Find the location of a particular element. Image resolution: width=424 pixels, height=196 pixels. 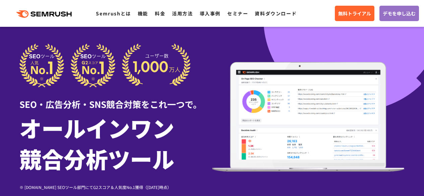

a: セミナー is located at coordinates (238, 13).